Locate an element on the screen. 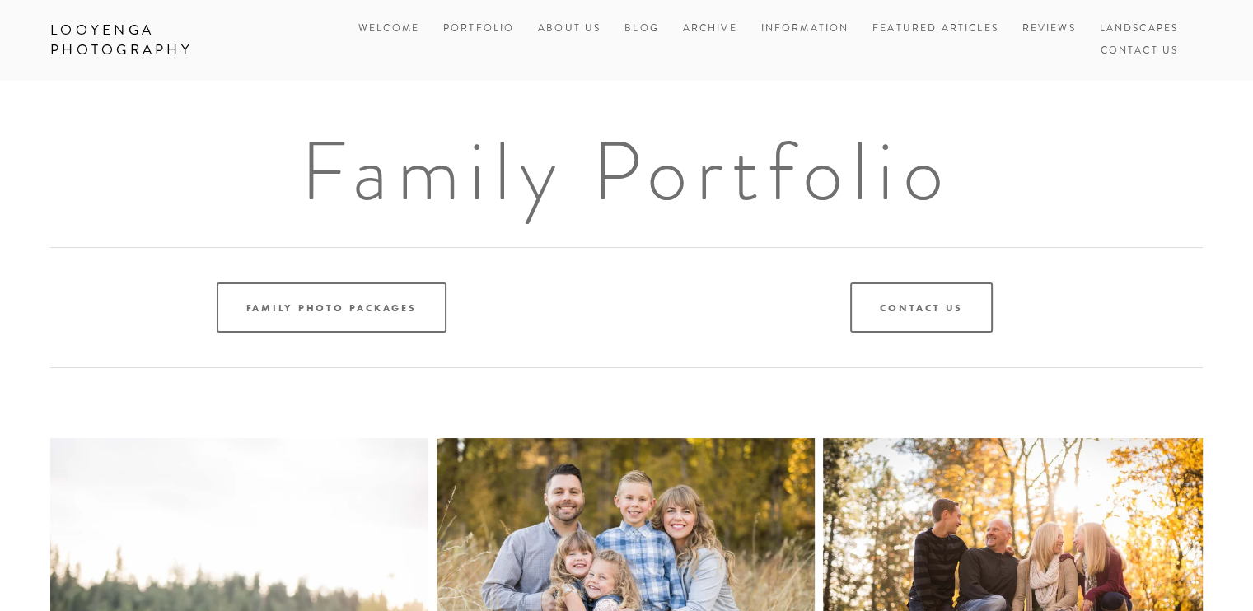 Image resolution: width=1253 pixels, height=611 pixels. a: Landscapes is located at coordinates (1138, 29).